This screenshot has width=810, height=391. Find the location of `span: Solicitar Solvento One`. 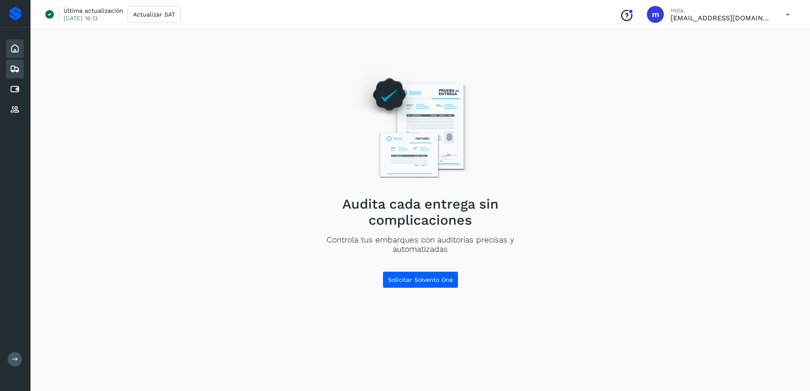

span: Solicitar Solvento One is located at coordinates (420, 280).